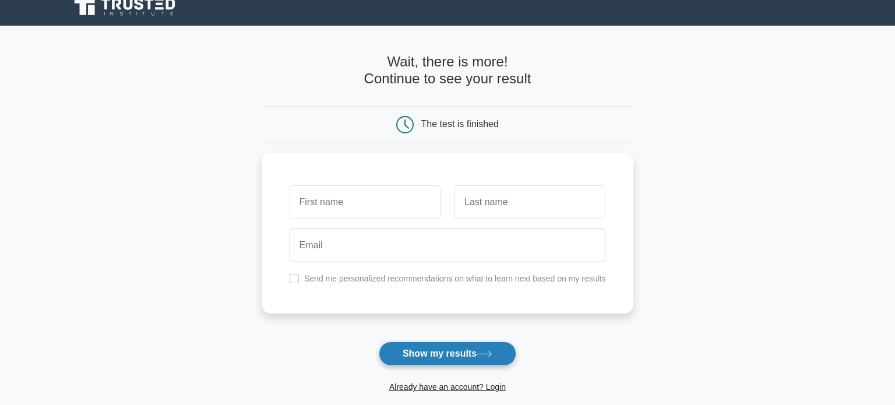  Describe the element at coordinates (448, 354) in the screenshot. I see `button: Show my results` at that location.